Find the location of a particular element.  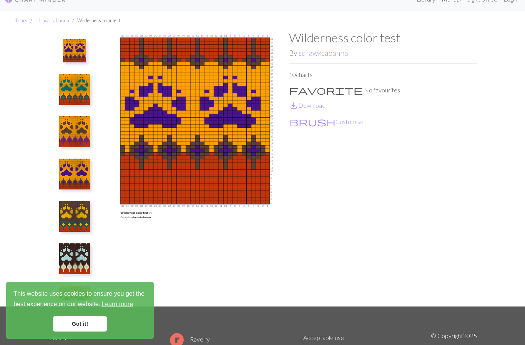

p: No favourites is located at coordinates (383, 90).